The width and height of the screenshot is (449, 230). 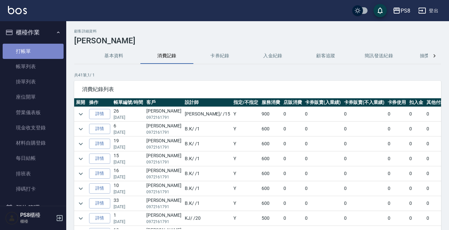 What do you see at coordinates (33, 113) in the screenshot?
I see `a: 營業儀表板` at bounding box center [33, 113].